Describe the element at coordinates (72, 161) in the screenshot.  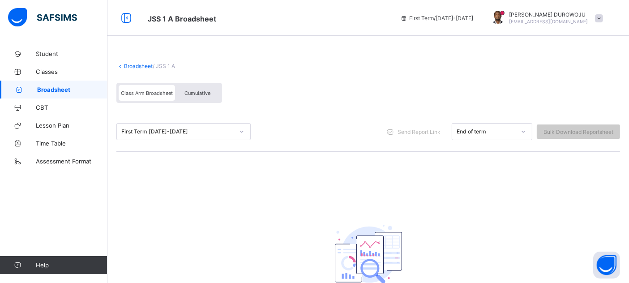
I see `span: Assessment Format` at that location.